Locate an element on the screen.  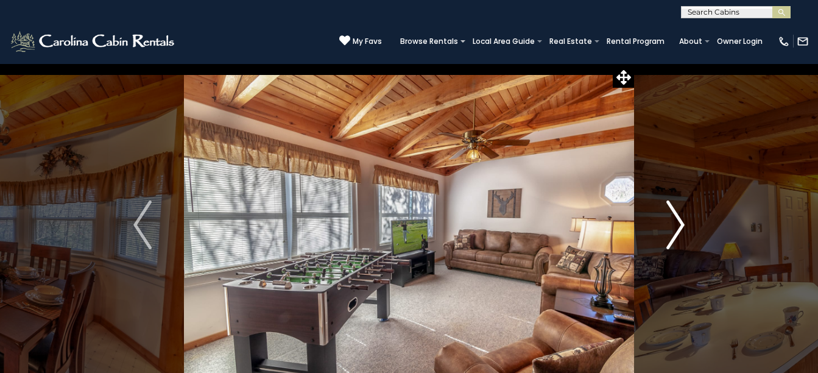
a: Real Estate is located at coordinates (571, 41).